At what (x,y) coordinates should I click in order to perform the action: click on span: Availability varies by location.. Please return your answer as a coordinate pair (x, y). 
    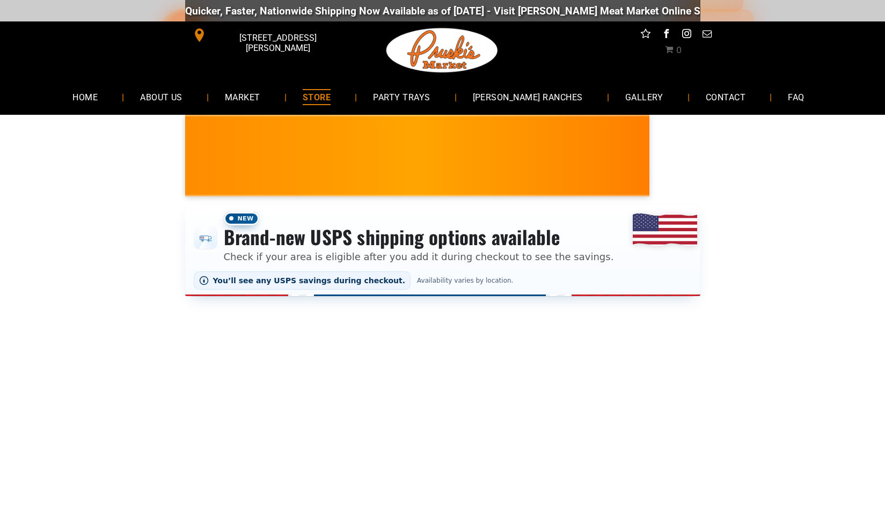
    Looking at the image, I should click on (465, 281).